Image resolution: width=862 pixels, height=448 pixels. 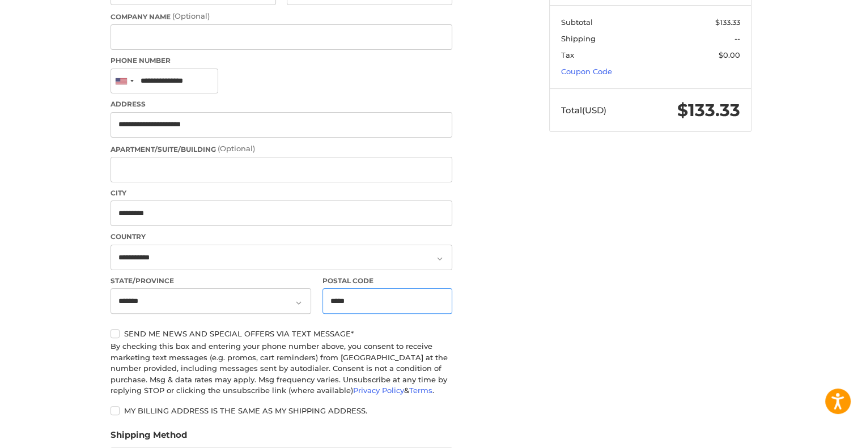 What do you see at coordinates (567, 55) in the screenshot?
I see `span: Tax` at bounding box center [567, 55].